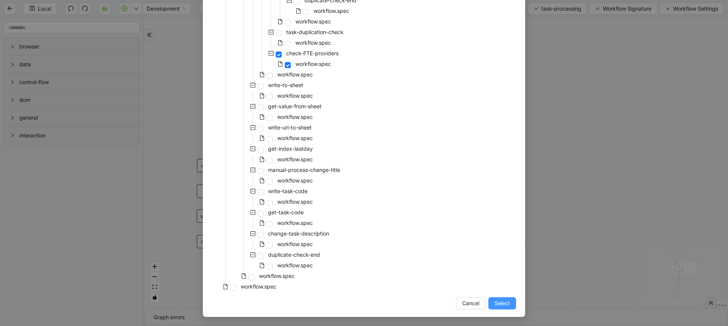 The width and height of the screenshot is (728, 326). I want to click on span: task-duplication-check, so click(315, 32).